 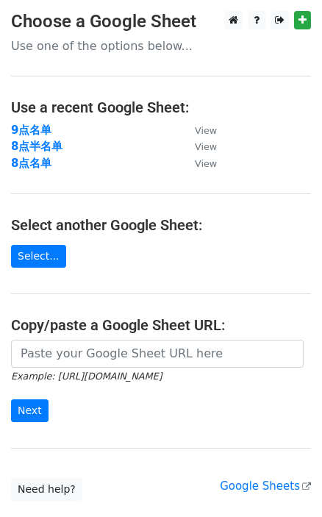 I want to click on input: Paste your Google Sheet URL here, so click(x=157, y=354).